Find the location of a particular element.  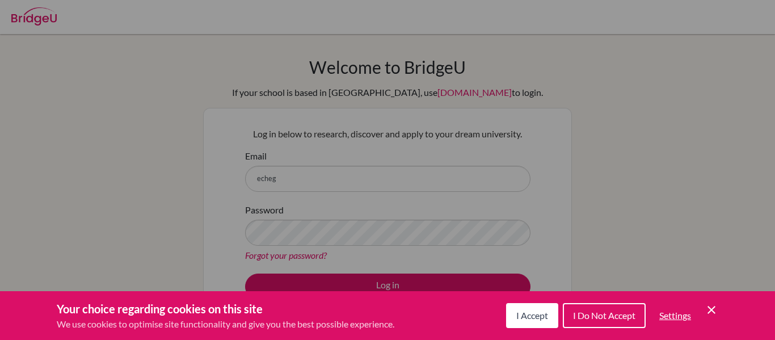

p: We use cookies to optimise site functionality and give you the best possible experience. is located at coordinates (225, 324).